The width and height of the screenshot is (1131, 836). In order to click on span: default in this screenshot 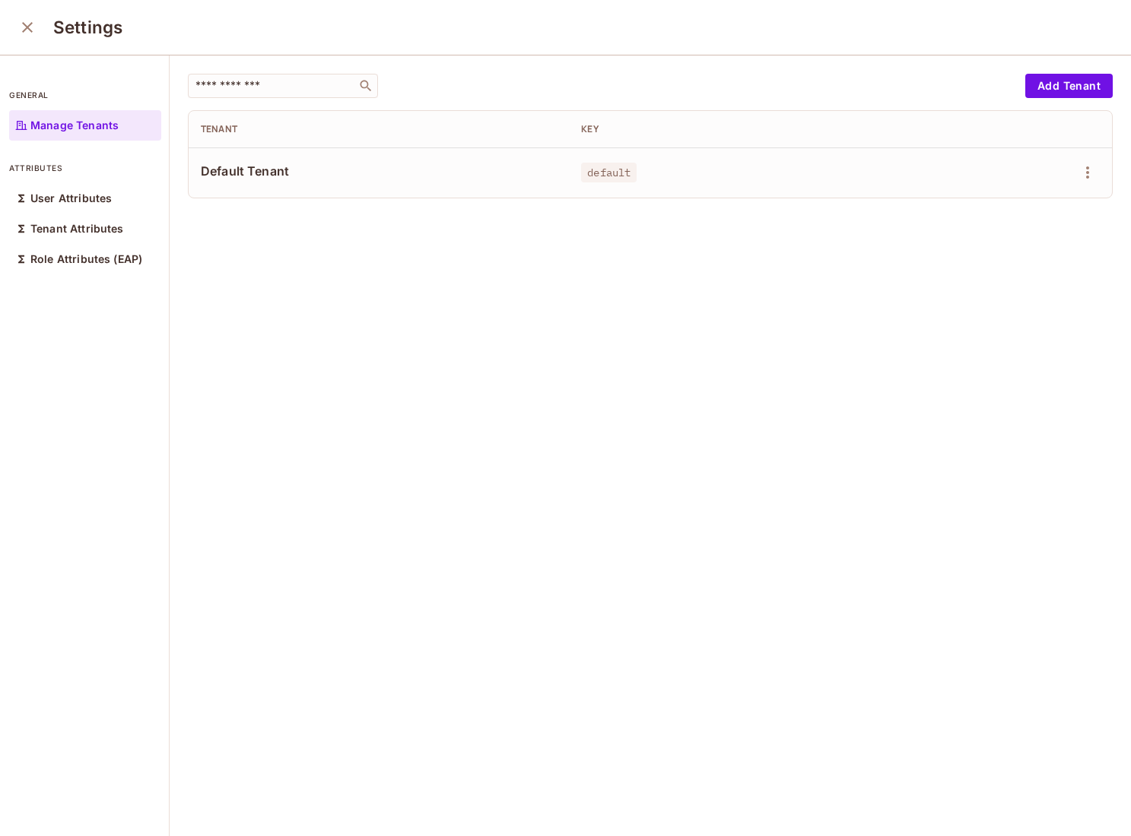, I will do `click(608, 173)`.